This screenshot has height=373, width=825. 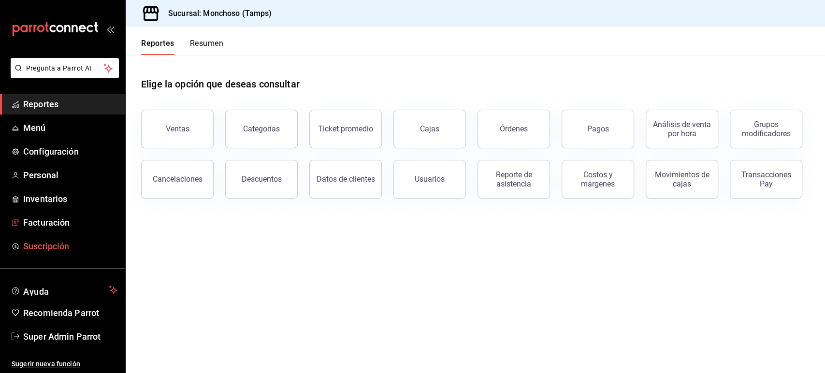 What do you see at coordinates (206, 47) in the screenshot?
I see `button: Resumen` at bounding box center [206, 47].